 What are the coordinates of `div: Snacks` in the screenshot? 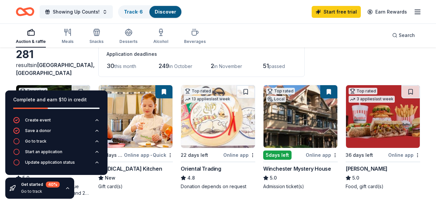 It's located at (96, 42).